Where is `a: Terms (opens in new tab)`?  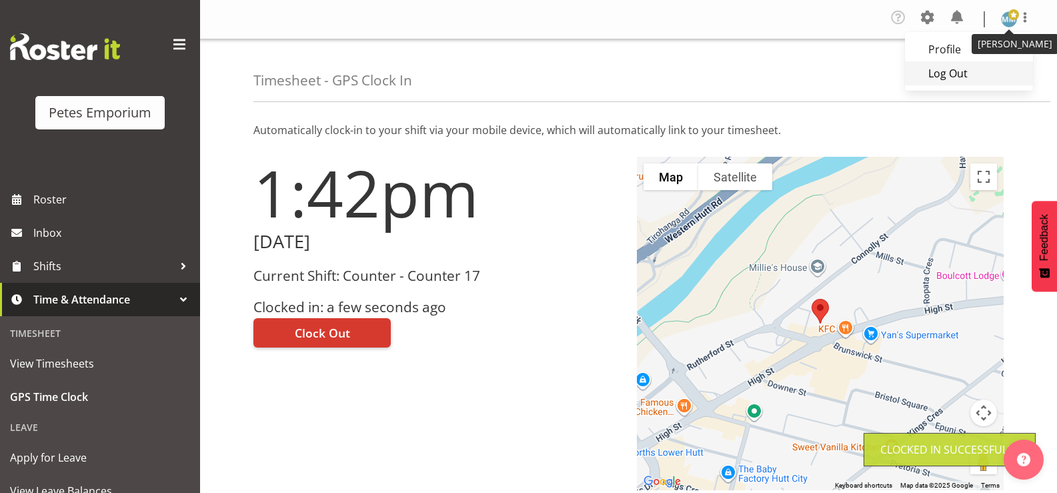 a: Terms (opens in new tab) is located at coordinates (990, 485).